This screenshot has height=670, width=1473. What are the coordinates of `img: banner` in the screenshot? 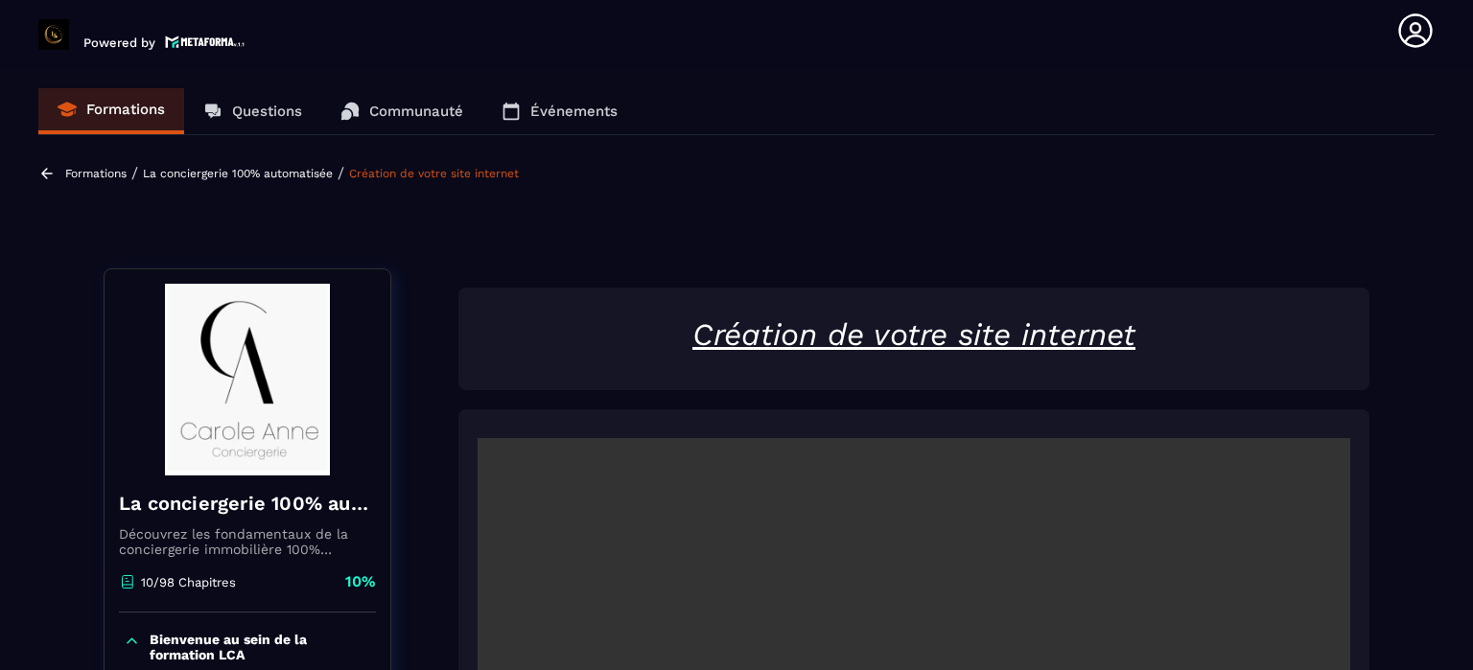 It's located at (247, 380).